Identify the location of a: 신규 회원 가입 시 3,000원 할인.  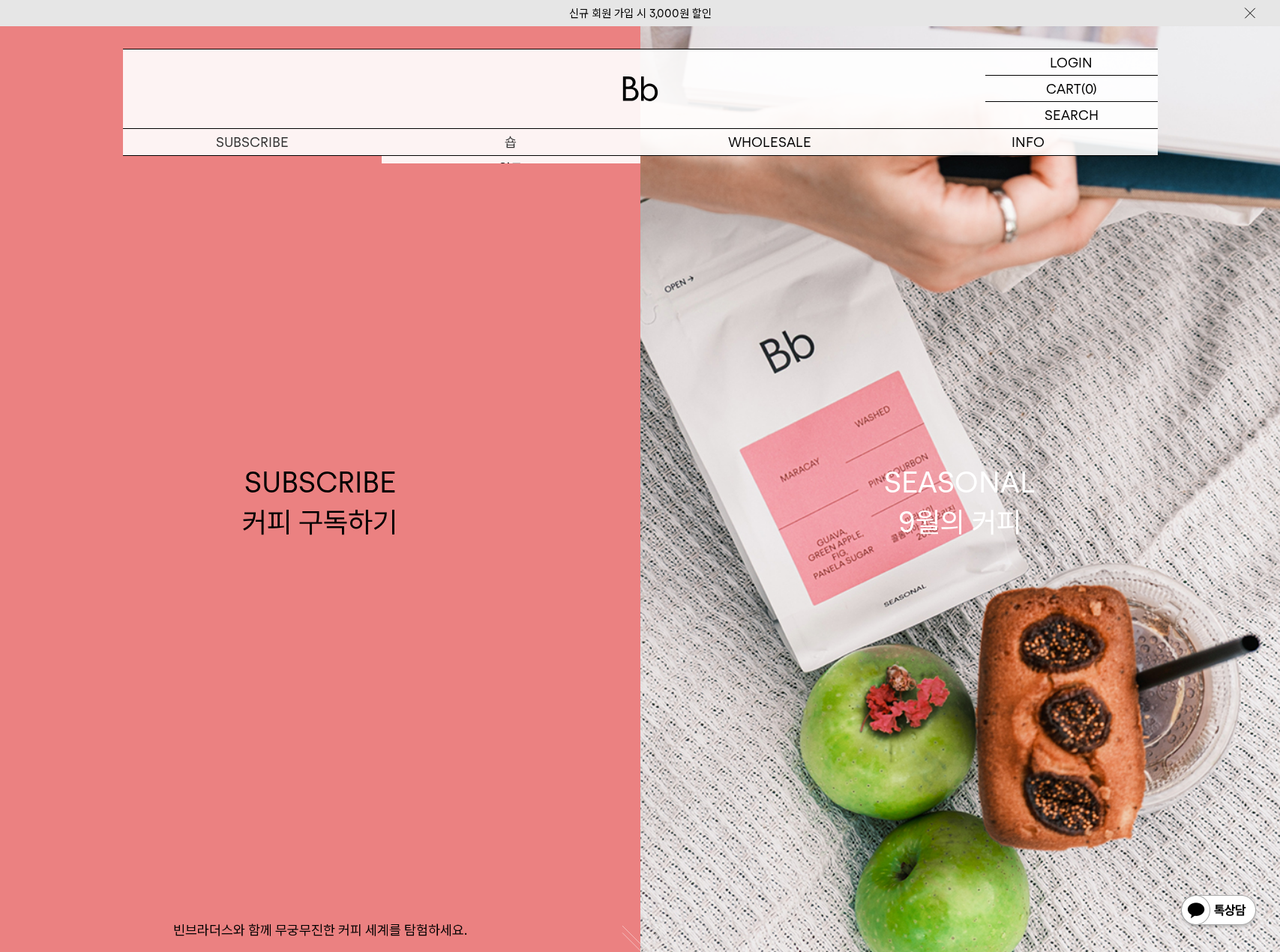
(640, 14).